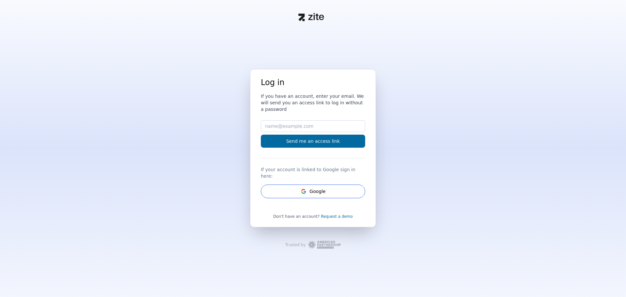  I want to click on a: Request a demo, so click(337, 216).